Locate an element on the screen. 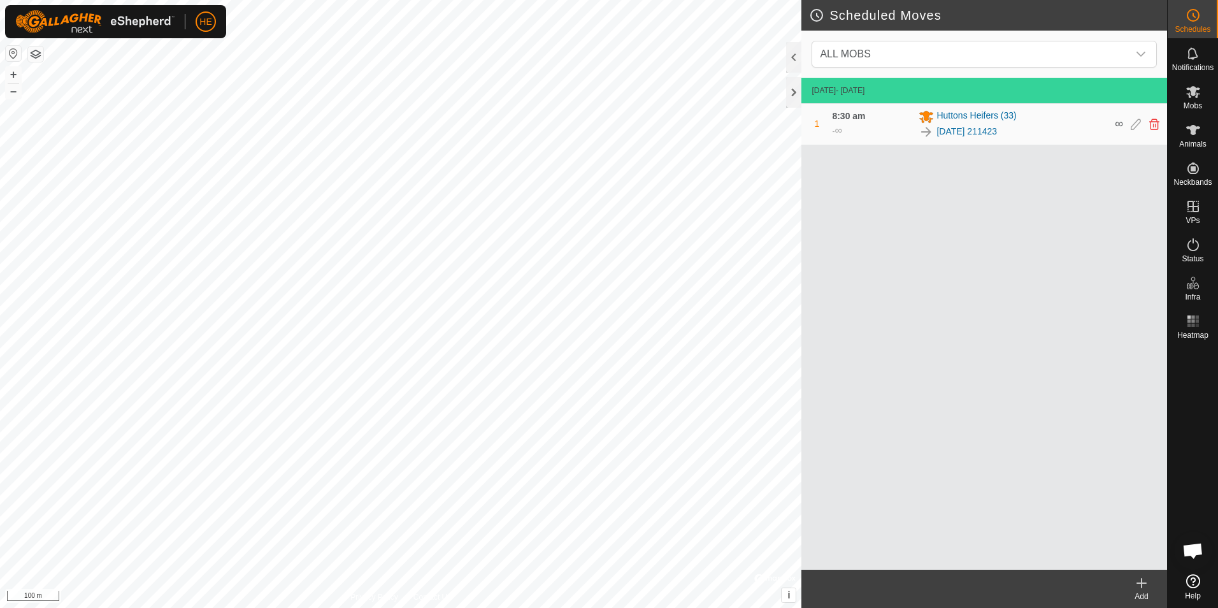 The width and height of the screenshot is (1218, 608). span: Notifications is located at coordinates (1192, 68).